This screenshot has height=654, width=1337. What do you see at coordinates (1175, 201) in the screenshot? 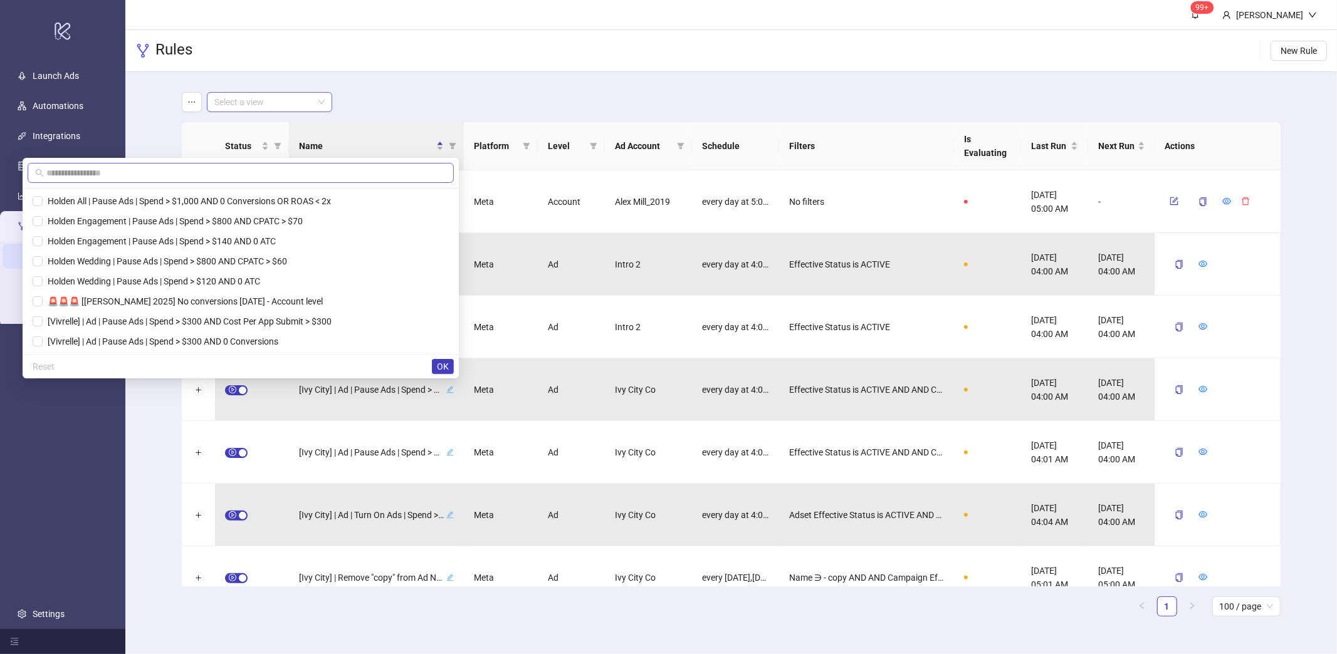
I see `button: form` at bounding box center [1175, 201].